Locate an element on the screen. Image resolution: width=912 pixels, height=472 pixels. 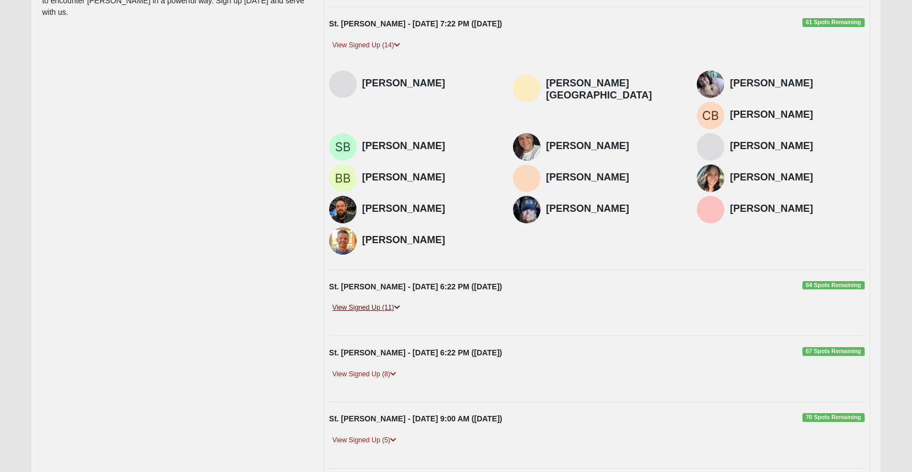
img: Nicole Phillips is located at coordinates (711, 210).